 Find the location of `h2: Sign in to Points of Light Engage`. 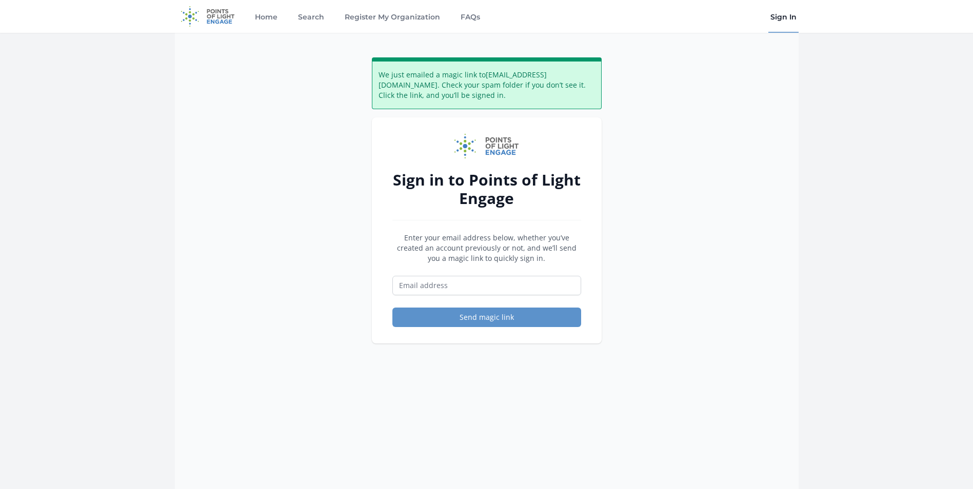

h2: Sign in to Points of Light Engage is located at coordinates (487, 189).